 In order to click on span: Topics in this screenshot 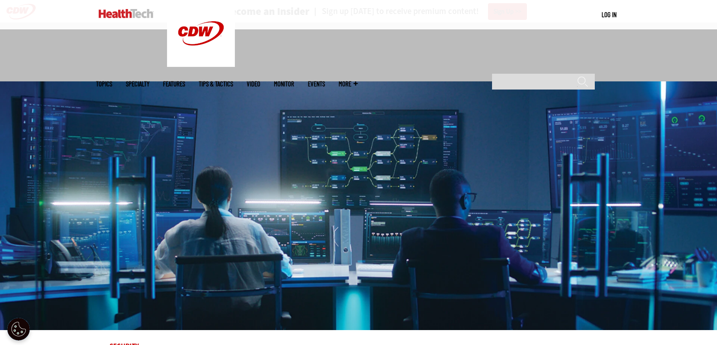, I will do `click(104, 84)`.